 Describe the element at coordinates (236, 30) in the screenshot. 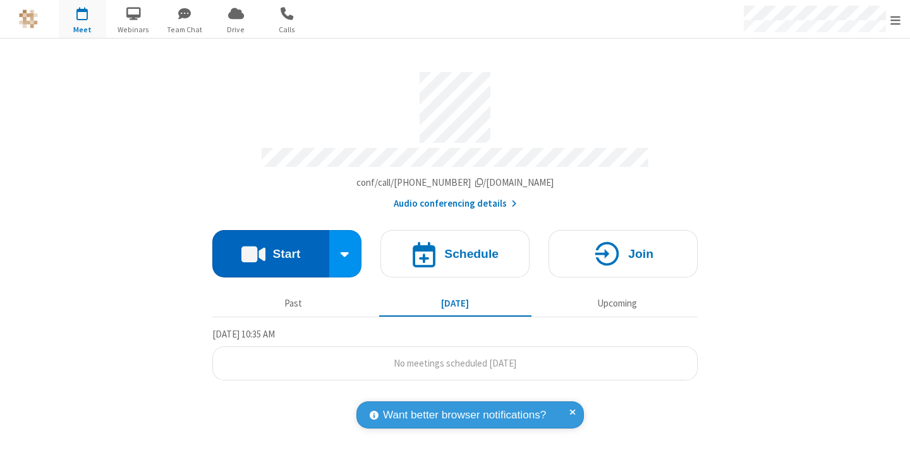

I see `span: Drive` at that location.